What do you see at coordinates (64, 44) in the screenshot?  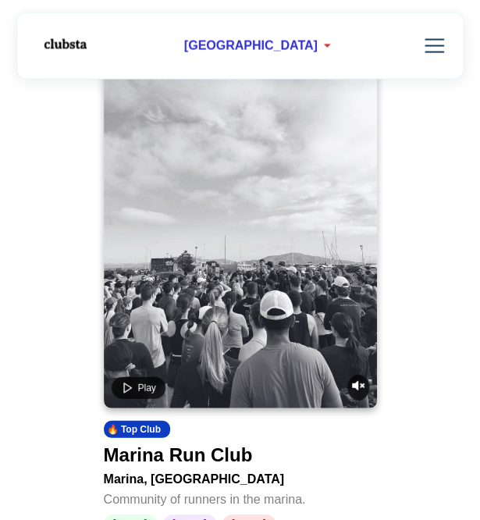 I see `img: Logo` at bounding box center [64, 44].